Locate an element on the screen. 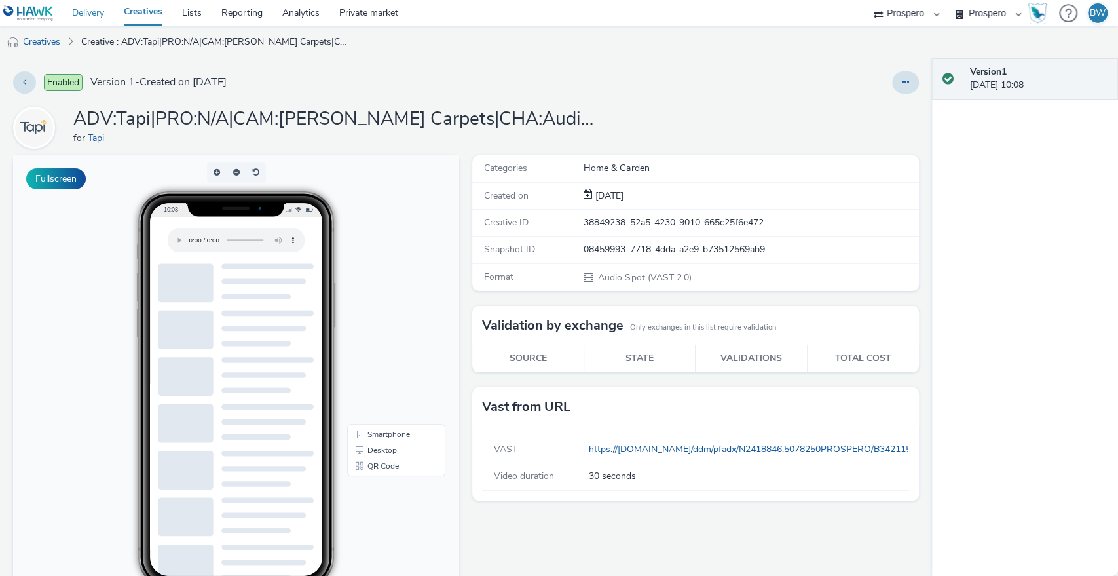  div: 38849238-52a5-4230-9010-665c25f6e472 is located at coordinates (750, 223).